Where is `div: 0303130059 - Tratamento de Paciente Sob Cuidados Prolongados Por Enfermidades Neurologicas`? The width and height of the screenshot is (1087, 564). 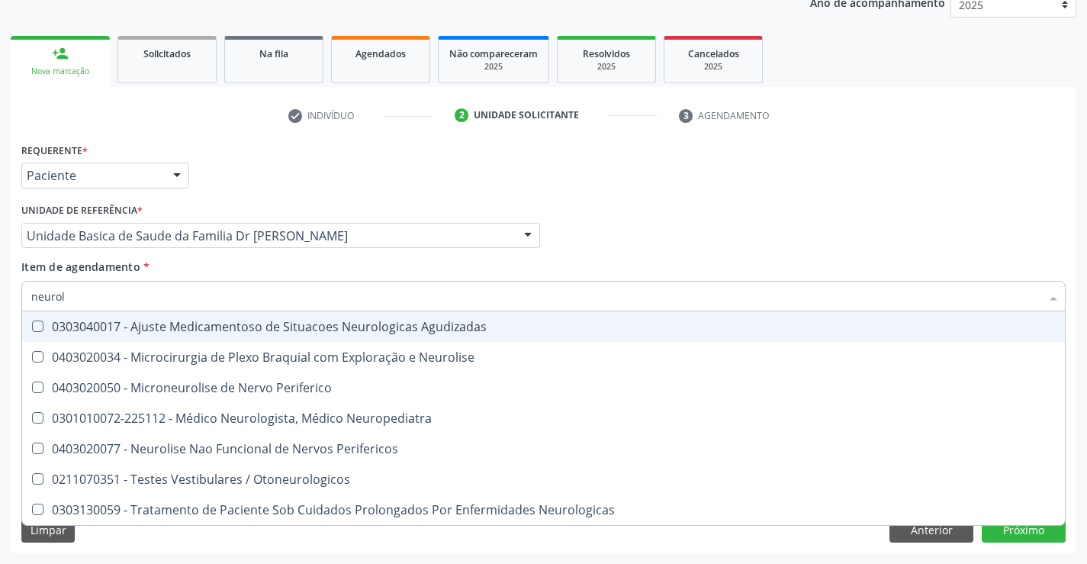
div: 0303130059 - Tratamento de Paciente Sob Cuidados Prolongados Por Enfermidades Neurologicas is located at coordinates (543, 510).